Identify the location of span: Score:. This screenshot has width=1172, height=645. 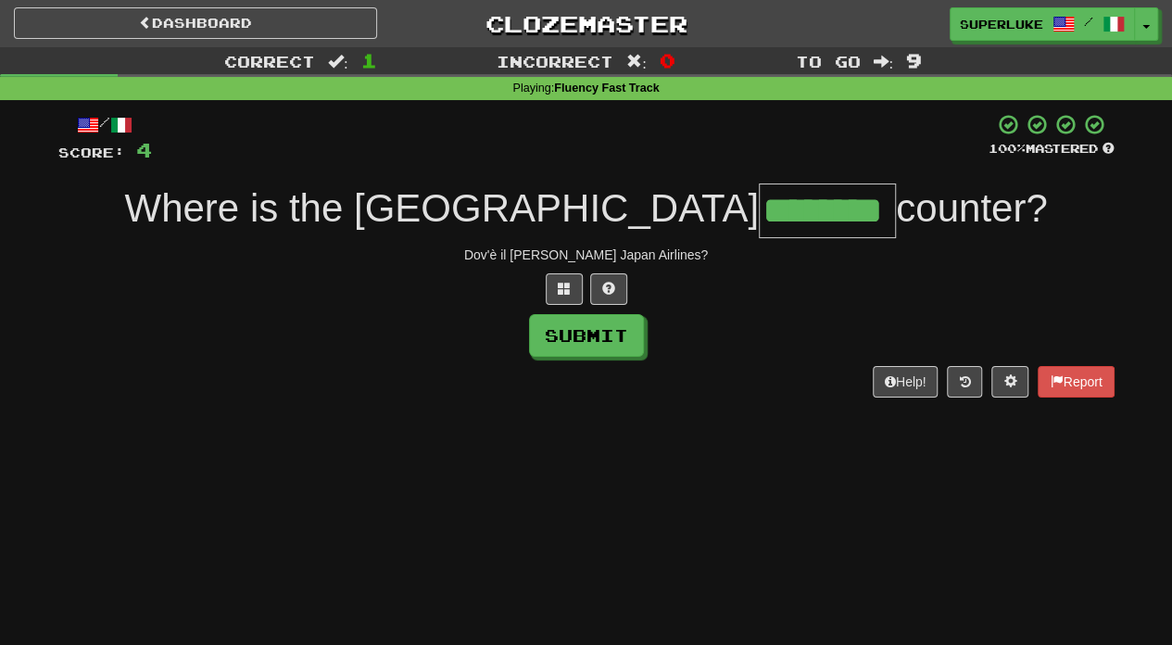
(92, 152).